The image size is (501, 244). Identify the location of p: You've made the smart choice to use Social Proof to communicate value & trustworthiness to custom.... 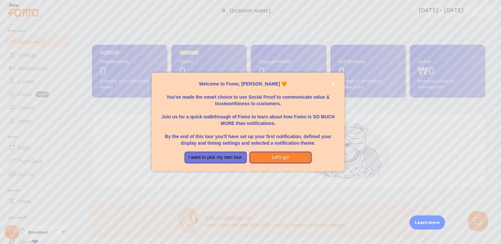
(248, 97).